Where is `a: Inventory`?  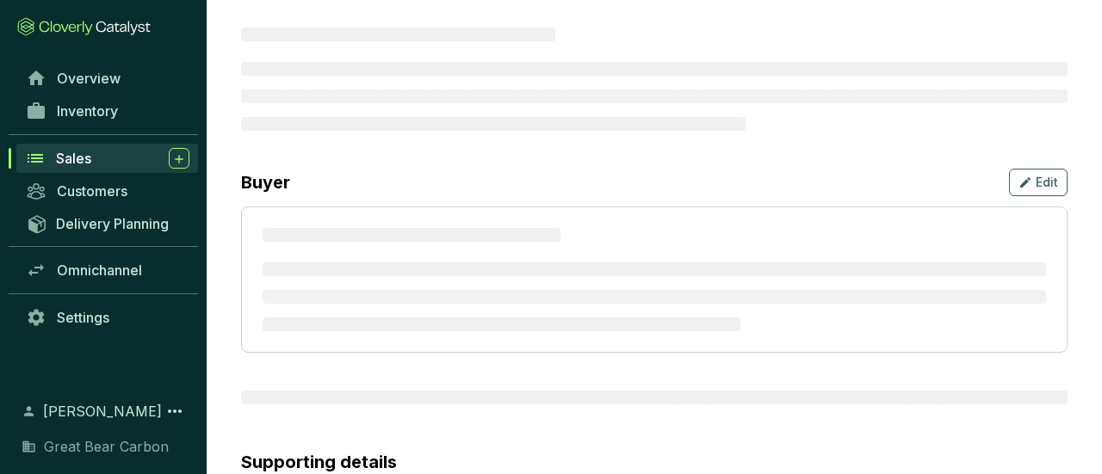 a: Inventory is located at coordinates (108, 111).